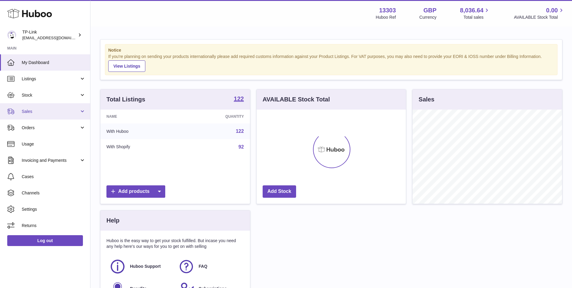  I want to click on div: If you're planning on sending your products internationally please add required customs informati..., so click(331, 63).